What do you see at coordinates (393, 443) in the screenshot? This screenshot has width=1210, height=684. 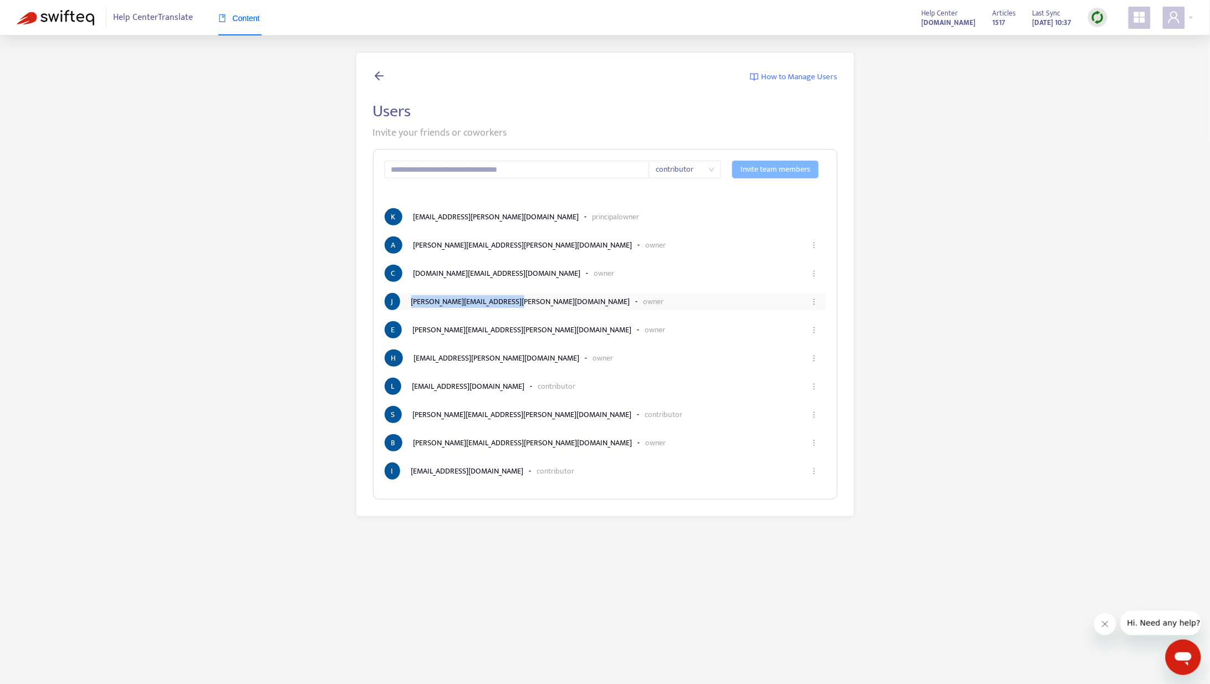 I see `span: B` at bounding box center [393, 443].